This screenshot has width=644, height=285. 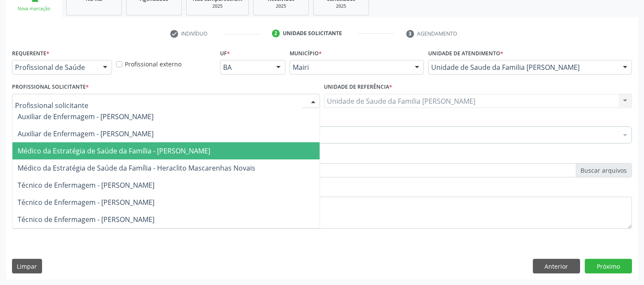 What do you see at coordinates (54, 67) in the screenshot?
I see `span: Profissional de Saúde` at bounding box center [54, 67].